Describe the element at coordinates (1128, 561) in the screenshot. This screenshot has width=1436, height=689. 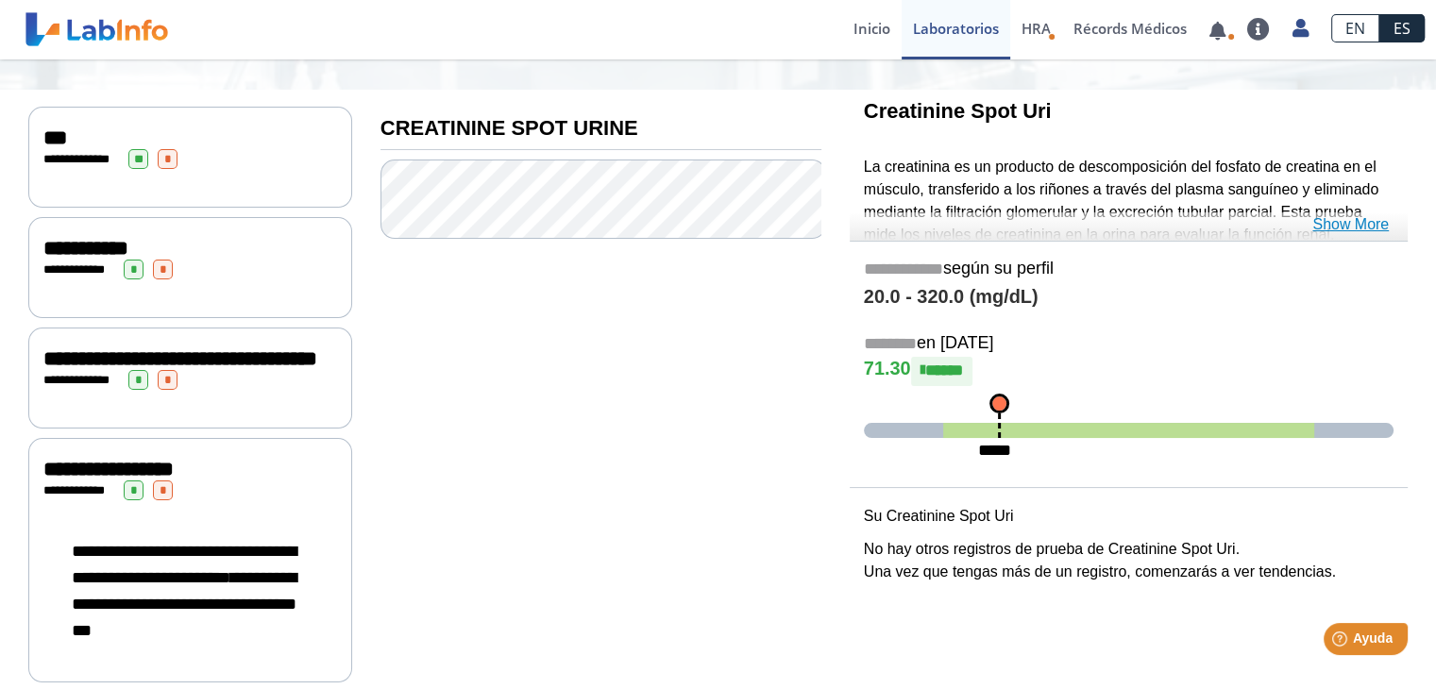
I see `p: No hay otros registros de prueba de Creatinine Spot Uri. Una vez que tengas más de un registro, c...` at that location.